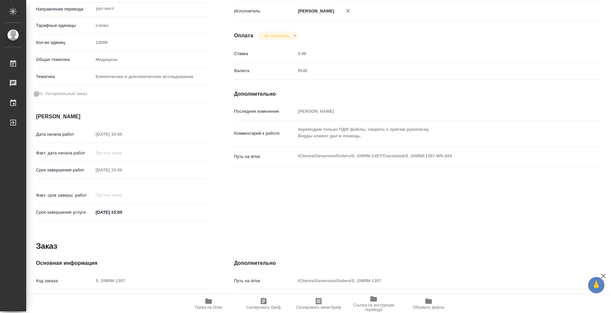 The height and width of the screenshot is (313, 611). Describe the element at coordinates (122, 212) in the screenshot. I see `input: ✎ Введи что-нибудь` at that location.